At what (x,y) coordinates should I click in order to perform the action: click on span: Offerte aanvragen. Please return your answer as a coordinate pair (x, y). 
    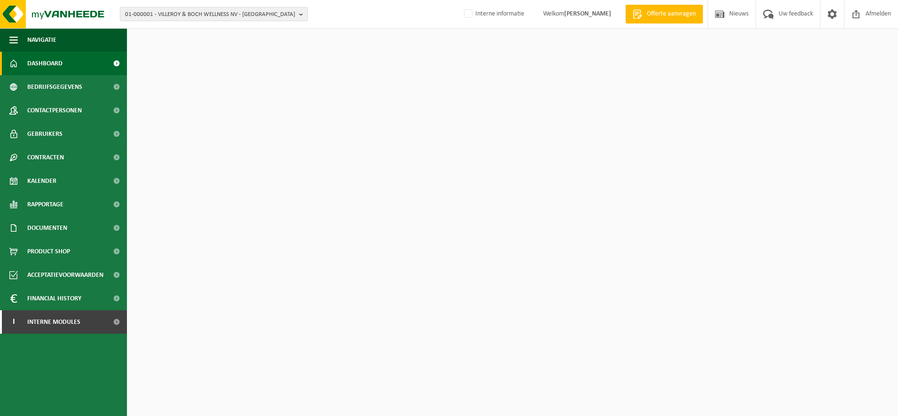
    Looking at the image, I should click on (672, 14).